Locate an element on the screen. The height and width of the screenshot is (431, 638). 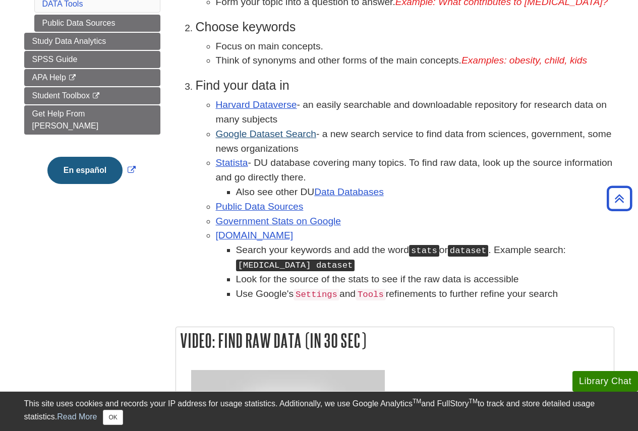
a: Statista is located at coordinates (232, 162).